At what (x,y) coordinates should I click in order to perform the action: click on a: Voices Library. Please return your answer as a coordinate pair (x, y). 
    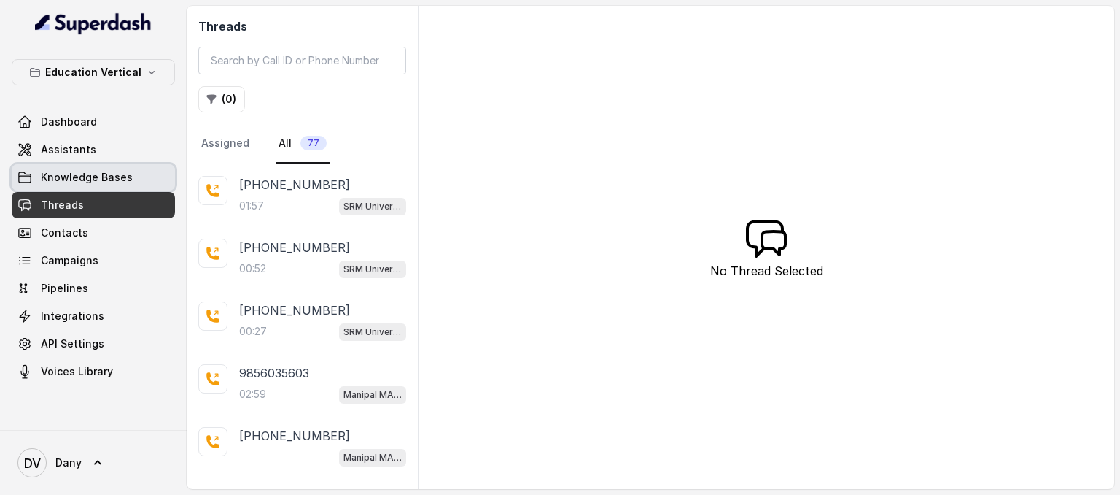
    Looking at the image, I should click on (93, 371).